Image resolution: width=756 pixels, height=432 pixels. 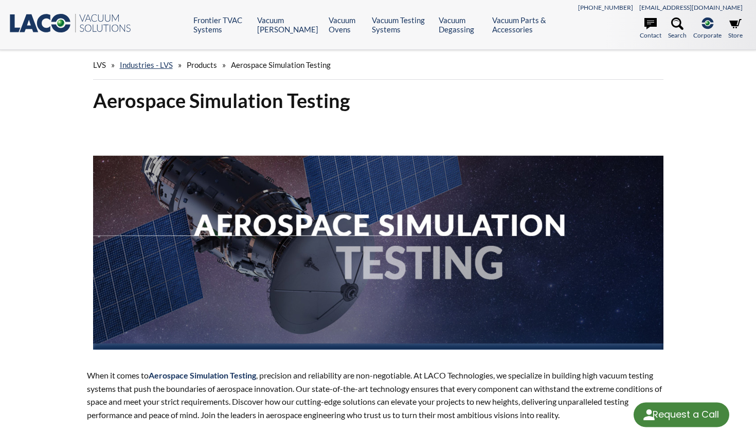 What do you see at coordinates (378, 235) in the screenshot?
I see `img: Aerospace Technologies Banner` at bounding box center [378, 235].